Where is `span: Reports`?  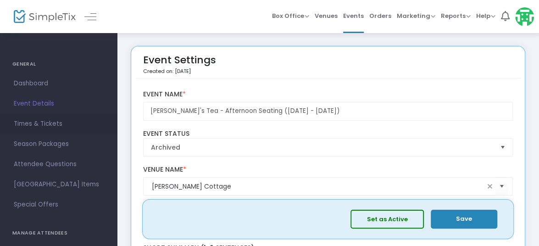
span: Reports is located at coordinates (455, 16).